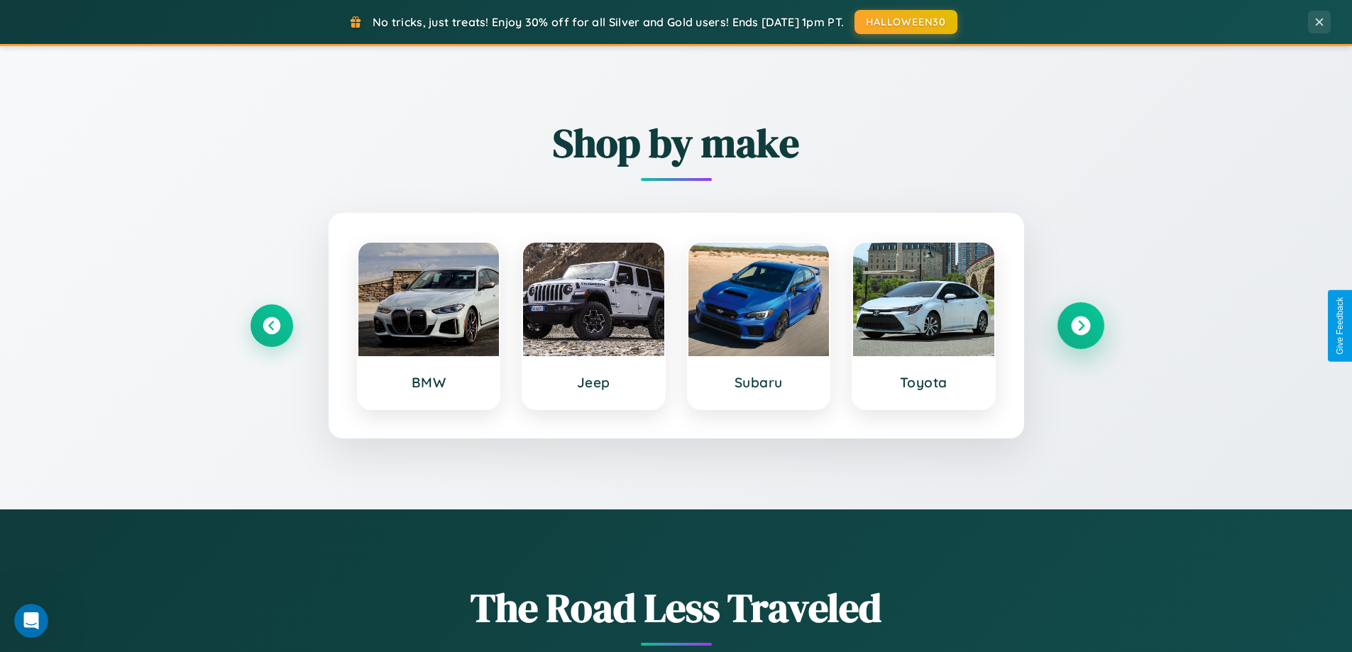 The height and width of the screenshot is (652, 1352). I want to click on h2: Shop by make, so click(677, 143).